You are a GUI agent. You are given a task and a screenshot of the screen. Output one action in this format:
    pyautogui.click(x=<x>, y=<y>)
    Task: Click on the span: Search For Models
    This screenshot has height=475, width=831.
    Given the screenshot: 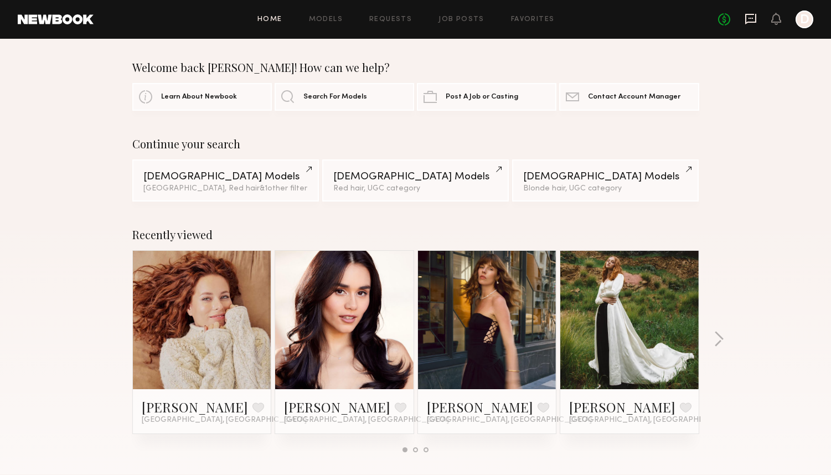 What is the action you would take?
    pyautogui.click(x=335, y=97)
    